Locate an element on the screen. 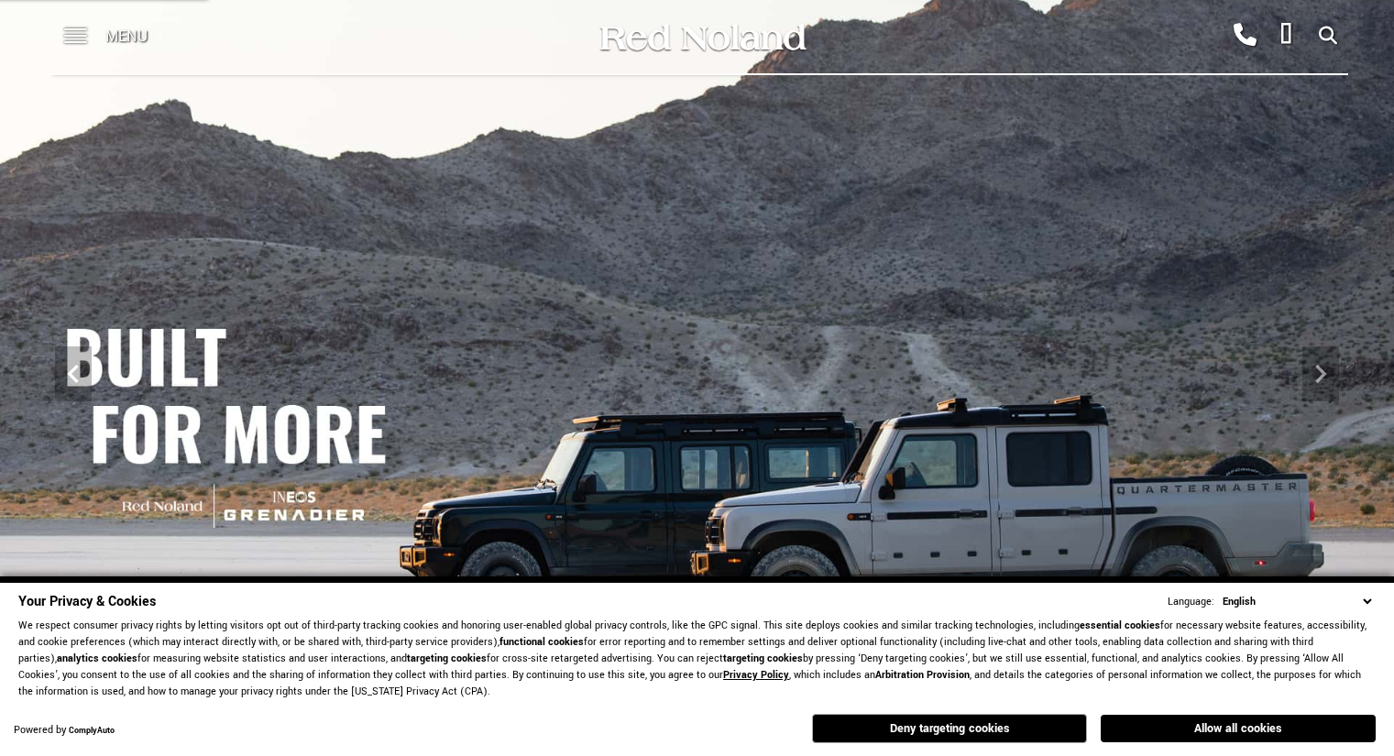 This screenshot has width=1394, height=756. p: We respect consumer privacy rights by letting visitors opt out of third-party tracking cookies an... is located at coordinates (696, 659).